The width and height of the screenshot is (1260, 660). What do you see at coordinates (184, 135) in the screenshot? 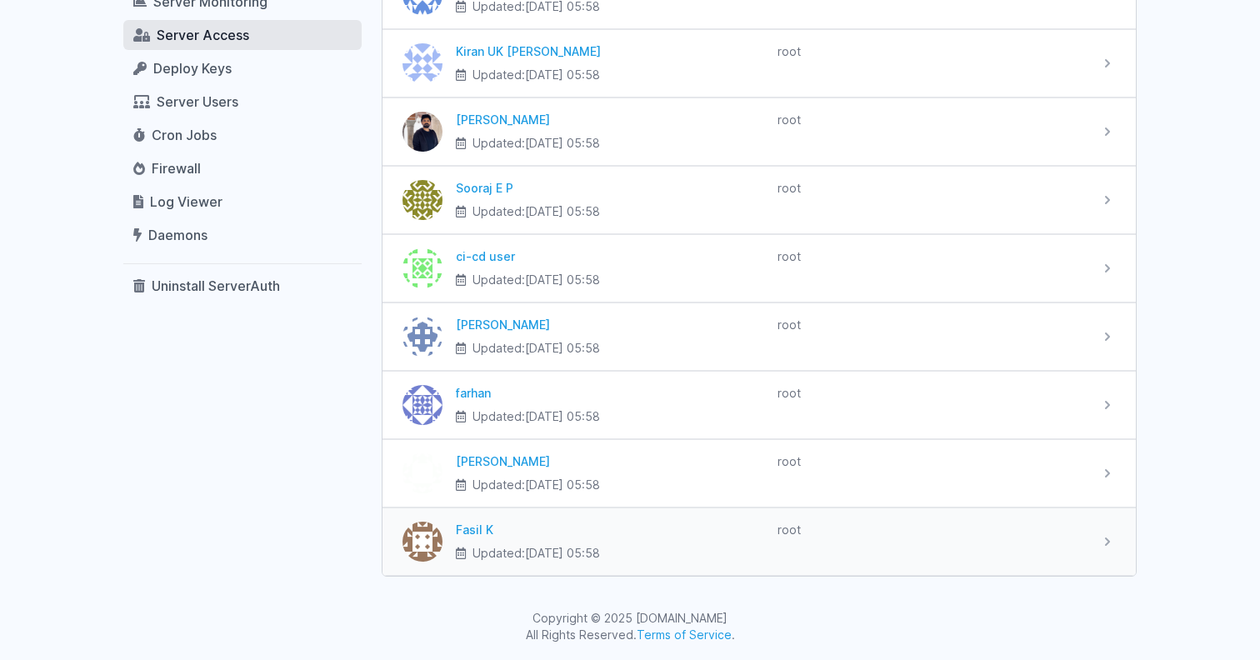
I see `span: Cron Jobs` at bounding box center [184, 135].